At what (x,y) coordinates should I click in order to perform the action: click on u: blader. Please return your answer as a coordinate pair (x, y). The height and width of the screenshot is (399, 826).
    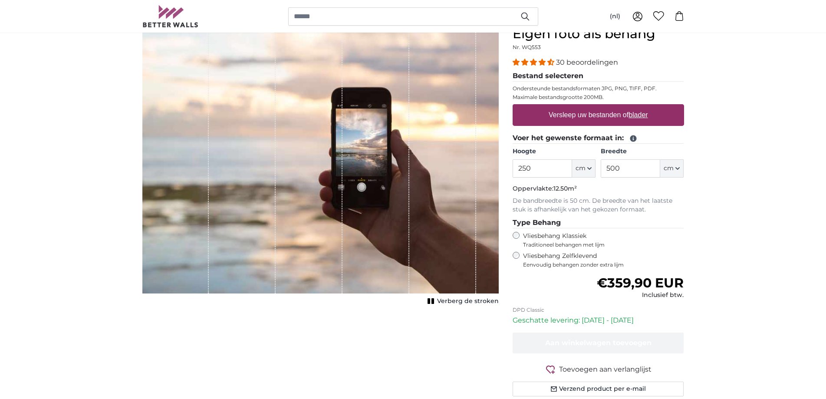
    Looking at the image, I should click on (638, 115).